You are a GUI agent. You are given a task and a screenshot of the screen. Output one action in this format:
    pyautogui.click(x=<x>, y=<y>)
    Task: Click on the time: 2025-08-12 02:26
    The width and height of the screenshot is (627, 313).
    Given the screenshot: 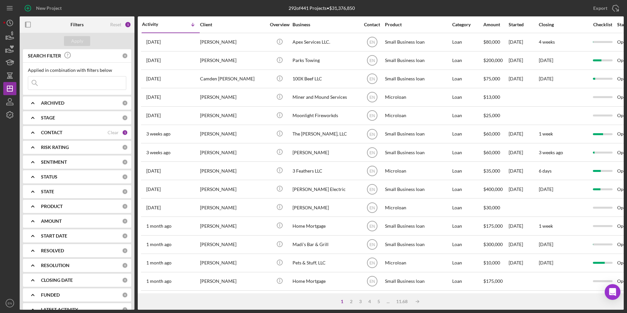 What is the action you would take?
    pyautogui.click(x=158, y=134)
    